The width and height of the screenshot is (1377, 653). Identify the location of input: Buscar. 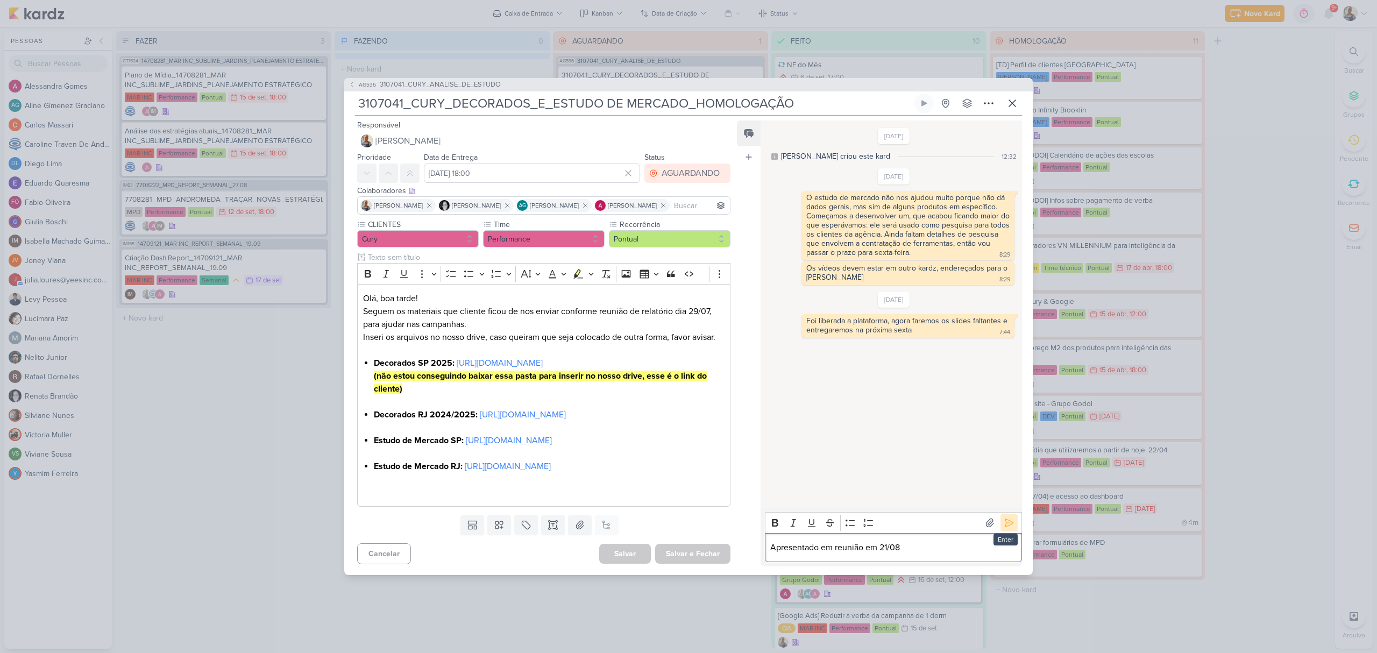
(700, 205).